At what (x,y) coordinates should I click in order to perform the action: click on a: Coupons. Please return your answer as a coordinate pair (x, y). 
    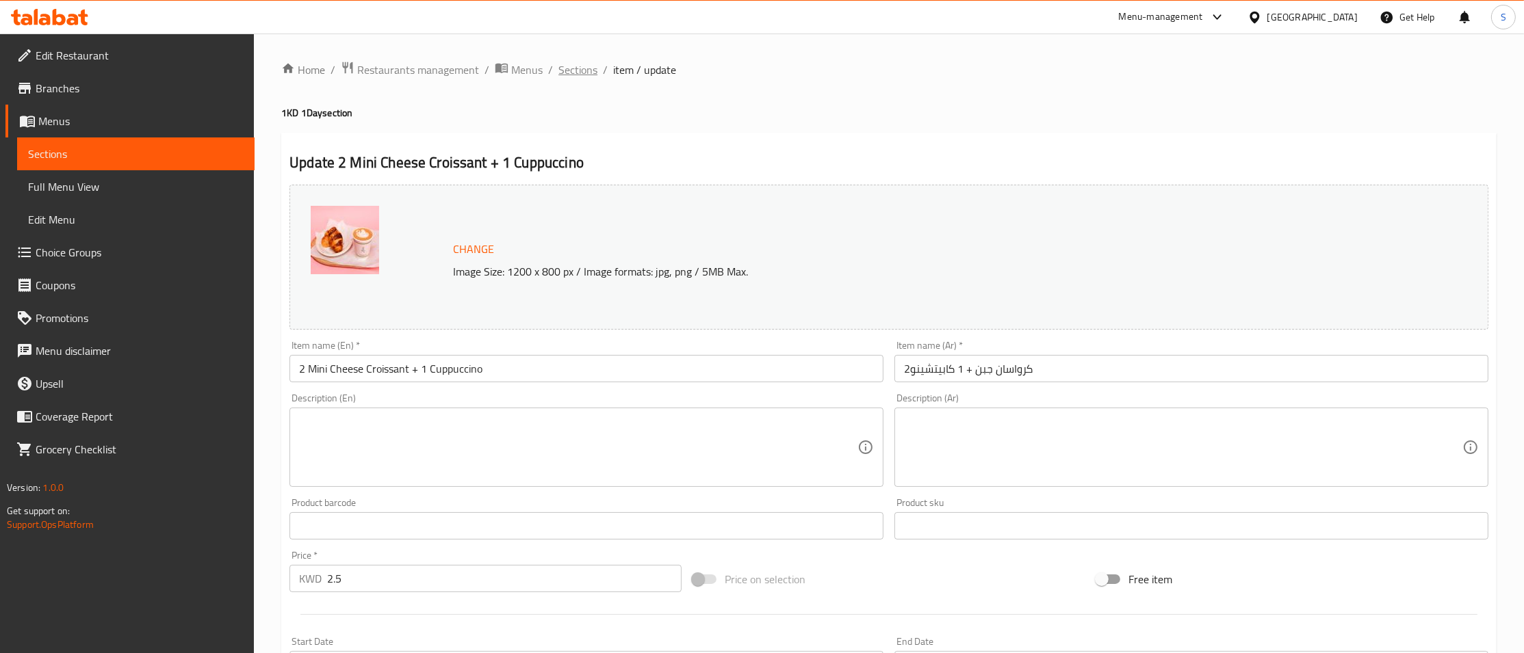
    Looking at the image, I should click on (130, 285).